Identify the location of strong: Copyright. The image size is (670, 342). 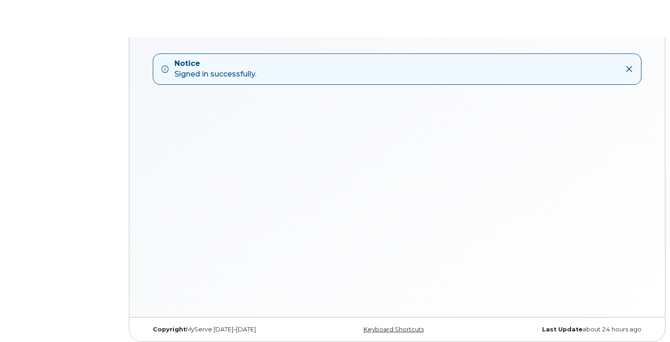
(169, 329).